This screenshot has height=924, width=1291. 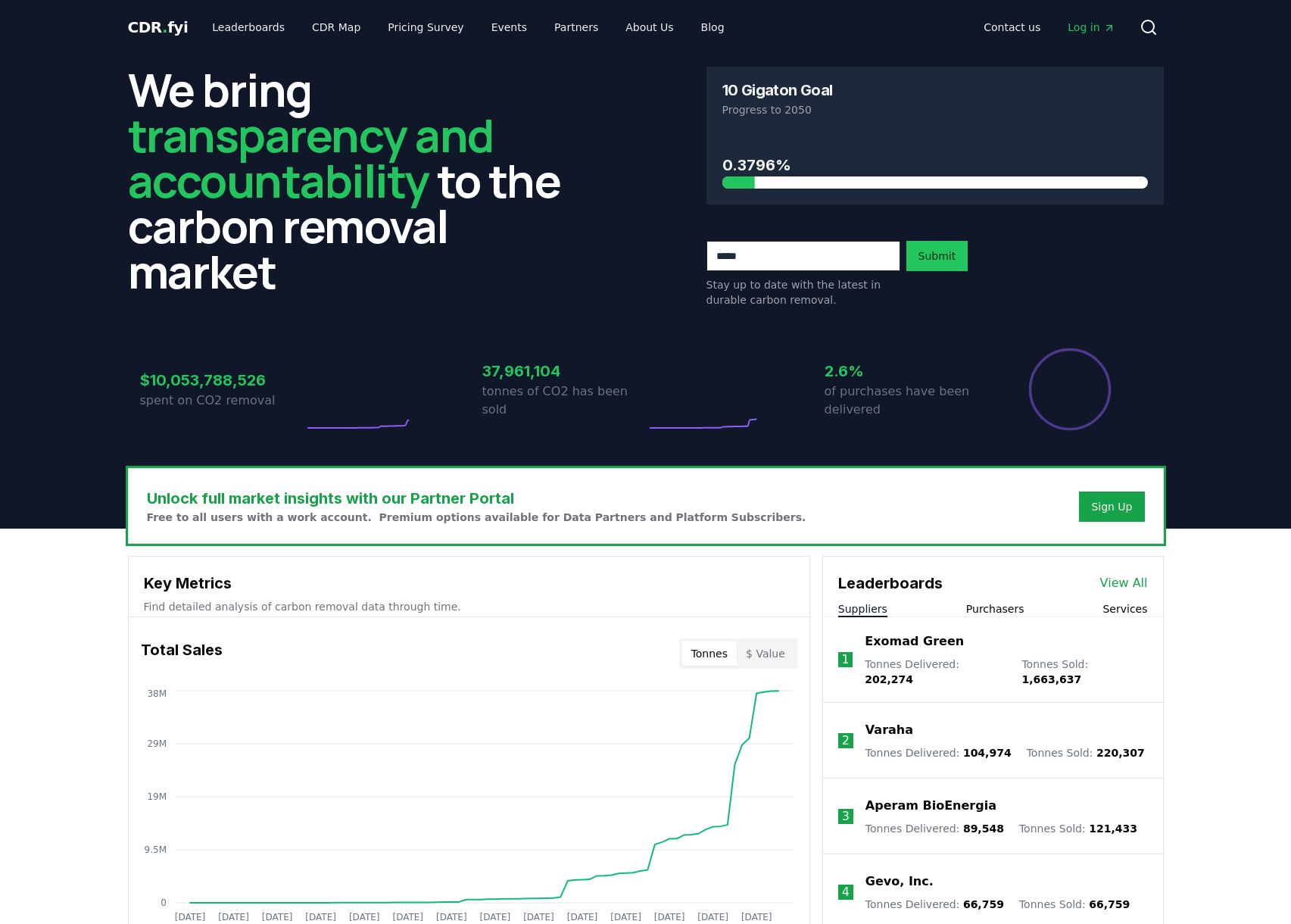 What do you see at coordinates (935, 165) in the screenshot?
I see `h3: 0.3796%` at bounding box center [935, 165].